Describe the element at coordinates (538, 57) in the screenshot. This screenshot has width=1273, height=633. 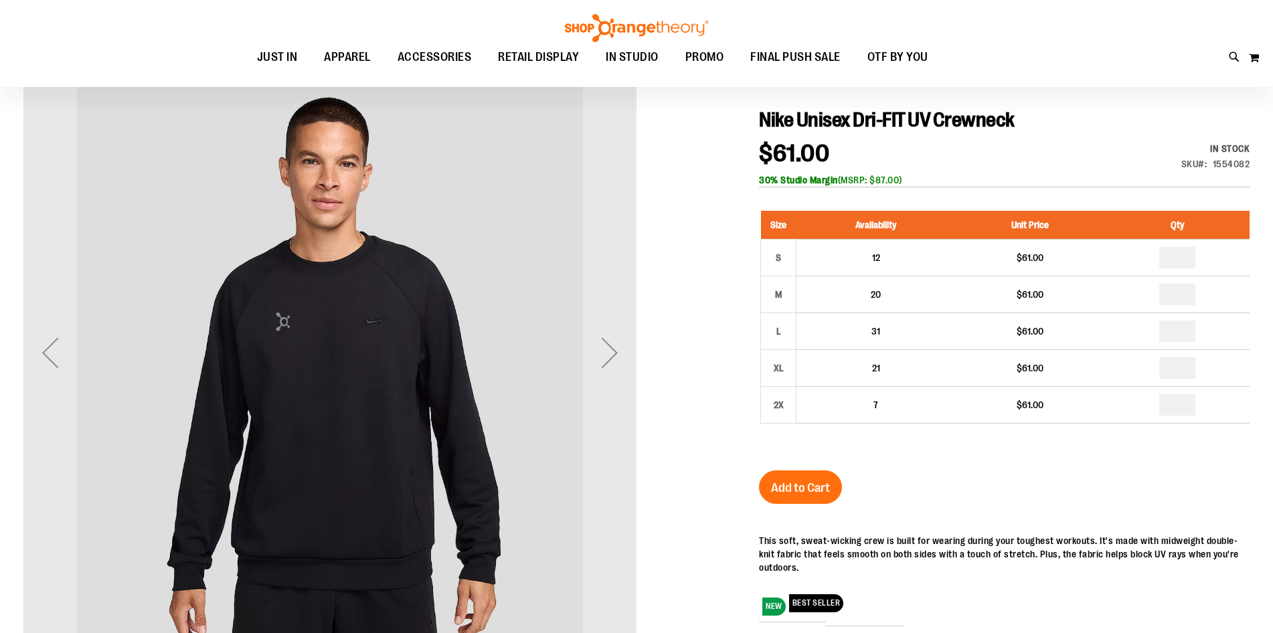
I see `span: RETAIL DISPLAY` at that location.